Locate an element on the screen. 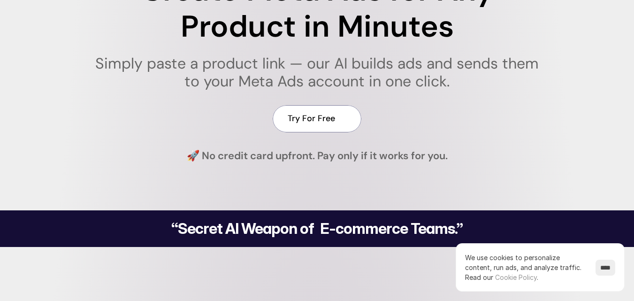 This screenshot has width=634, height=301. a: Cookie Policy is located at coordinates (516, 277).